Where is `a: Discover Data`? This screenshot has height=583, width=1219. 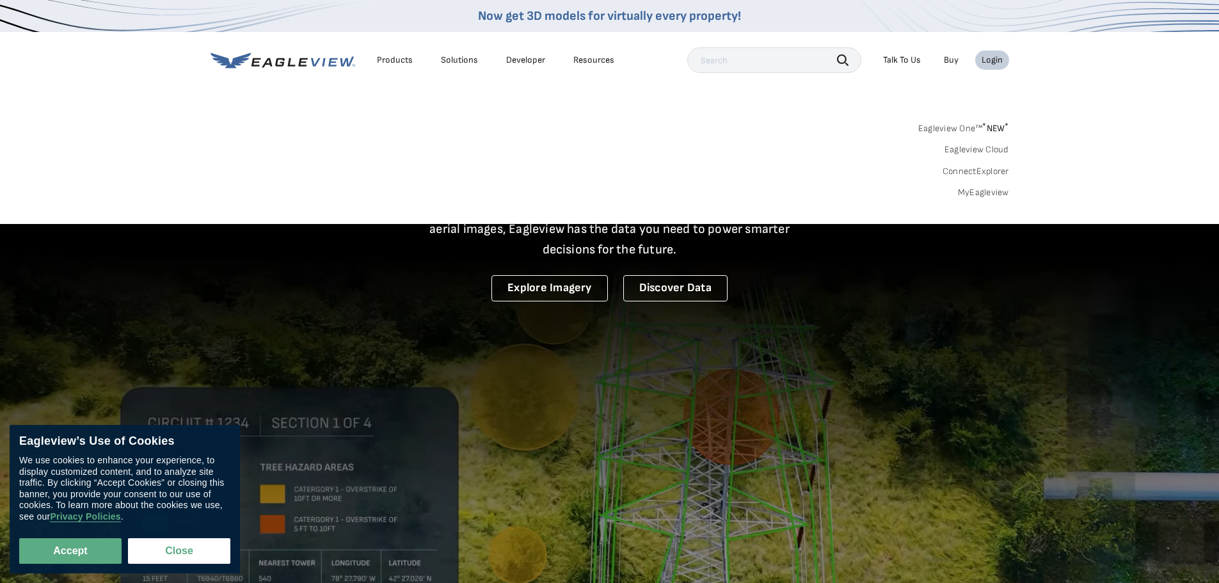
a: Discover Data is located at coordinates (675, 288).